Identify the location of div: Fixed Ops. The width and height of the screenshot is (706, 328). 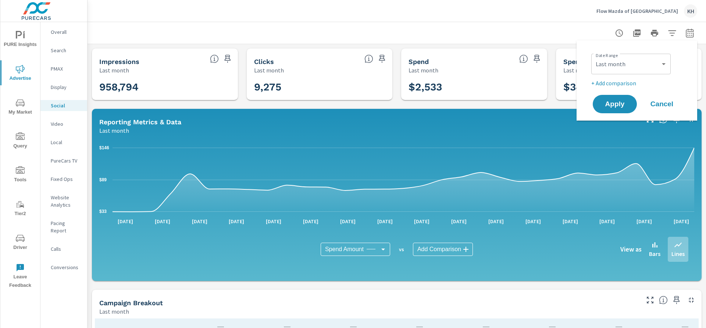
(64, 179).